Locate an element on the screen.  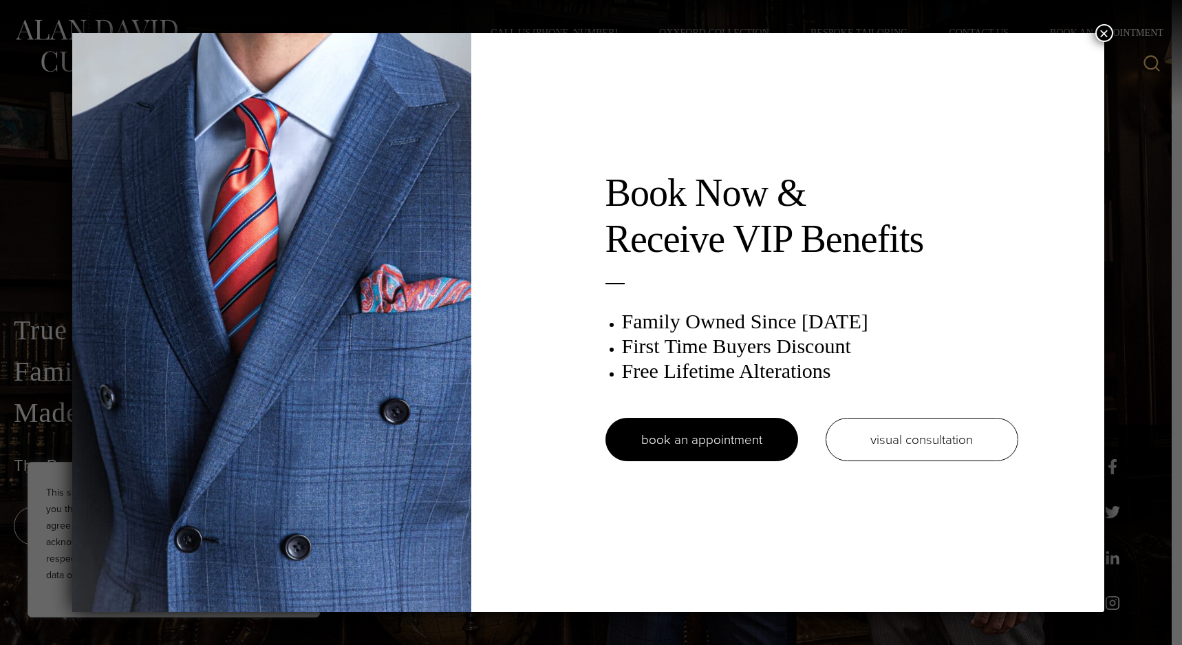
h2: Book Now & Receive VIP Benefits is located at coordinates (812, 216).